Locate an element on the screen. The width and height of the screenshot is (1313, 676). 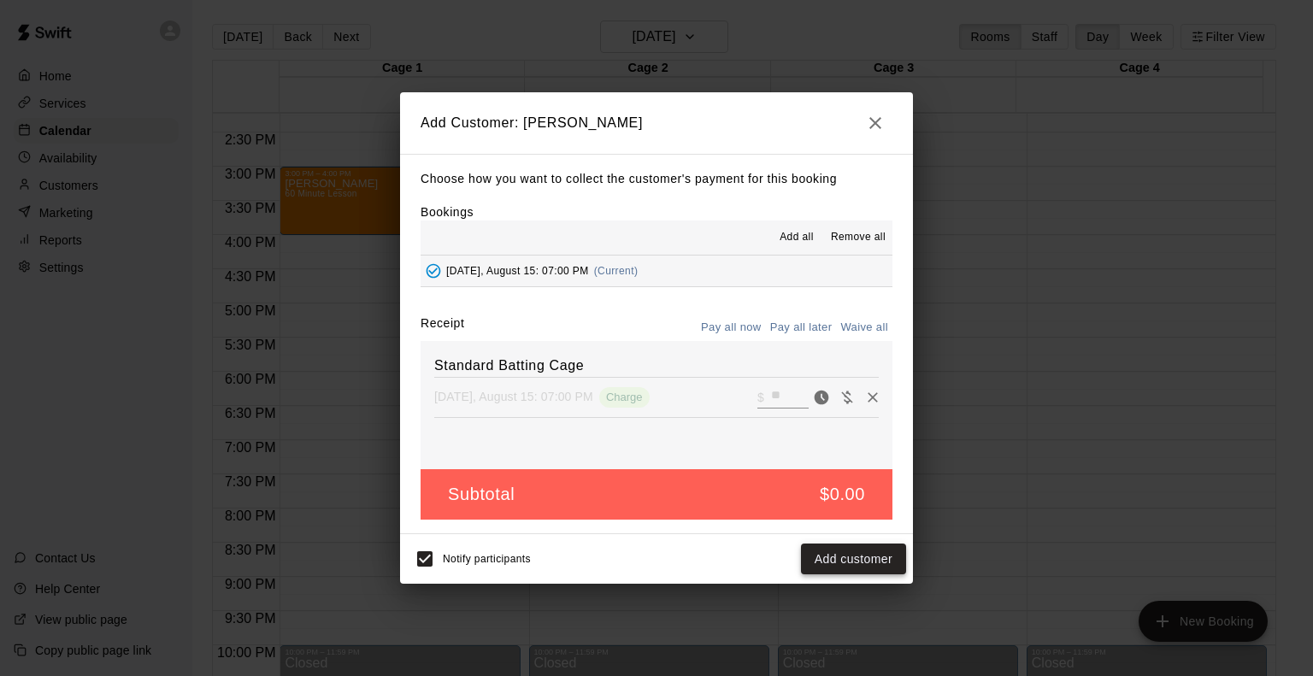
span: Waive payment is located at coordinates (847, 396).